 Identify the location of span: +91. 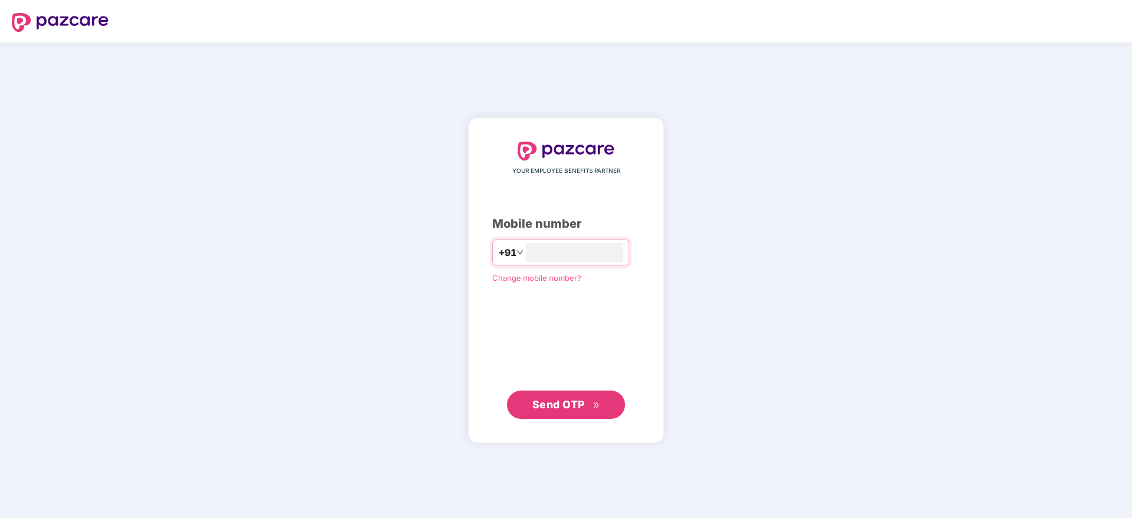
(508, 253).